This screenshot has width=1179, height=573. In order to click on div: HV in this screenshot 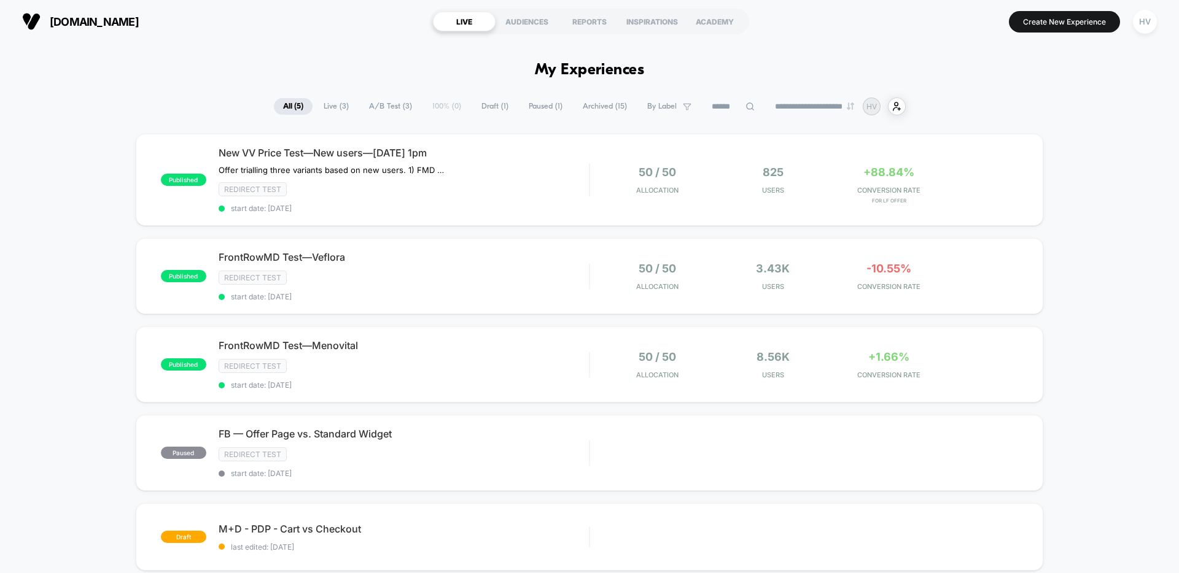, I will do `click(1144, 21)`.